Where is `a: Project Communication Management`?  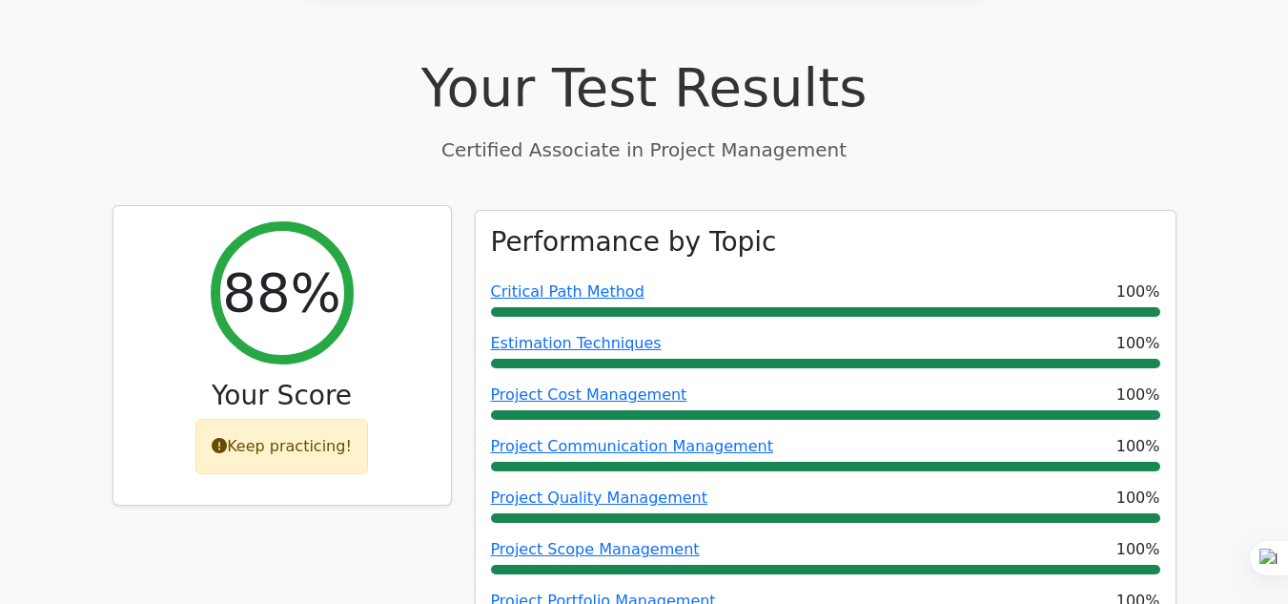
a: Project Communication Management is located at coordinates (632, 445).